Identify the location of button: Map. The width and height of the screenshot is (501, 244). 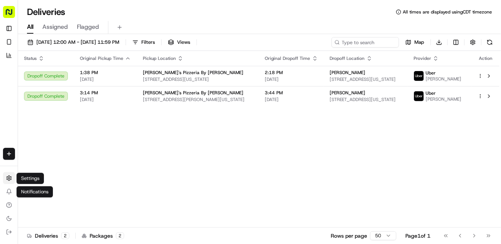
(414, 42).